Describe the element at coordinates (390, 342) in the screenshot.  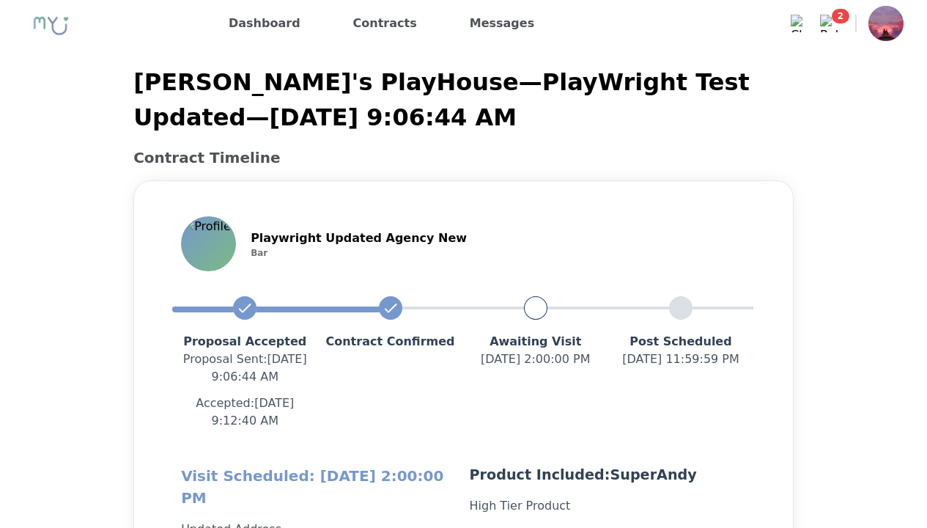
I see `p: Contract Confirmed` at that location.